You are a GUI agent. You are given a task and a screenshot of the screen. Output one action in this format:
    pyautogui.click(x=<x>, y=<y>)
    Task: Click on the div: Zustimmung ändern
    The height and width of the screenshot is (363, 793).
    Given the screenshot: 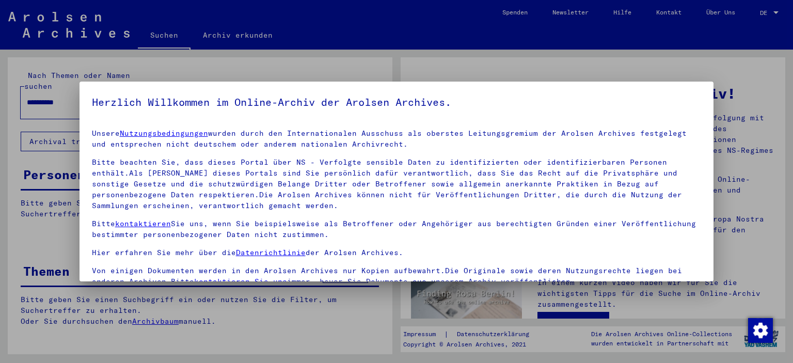 What is the action you would take?
    pyautogui.click(x=760, y=330)
    